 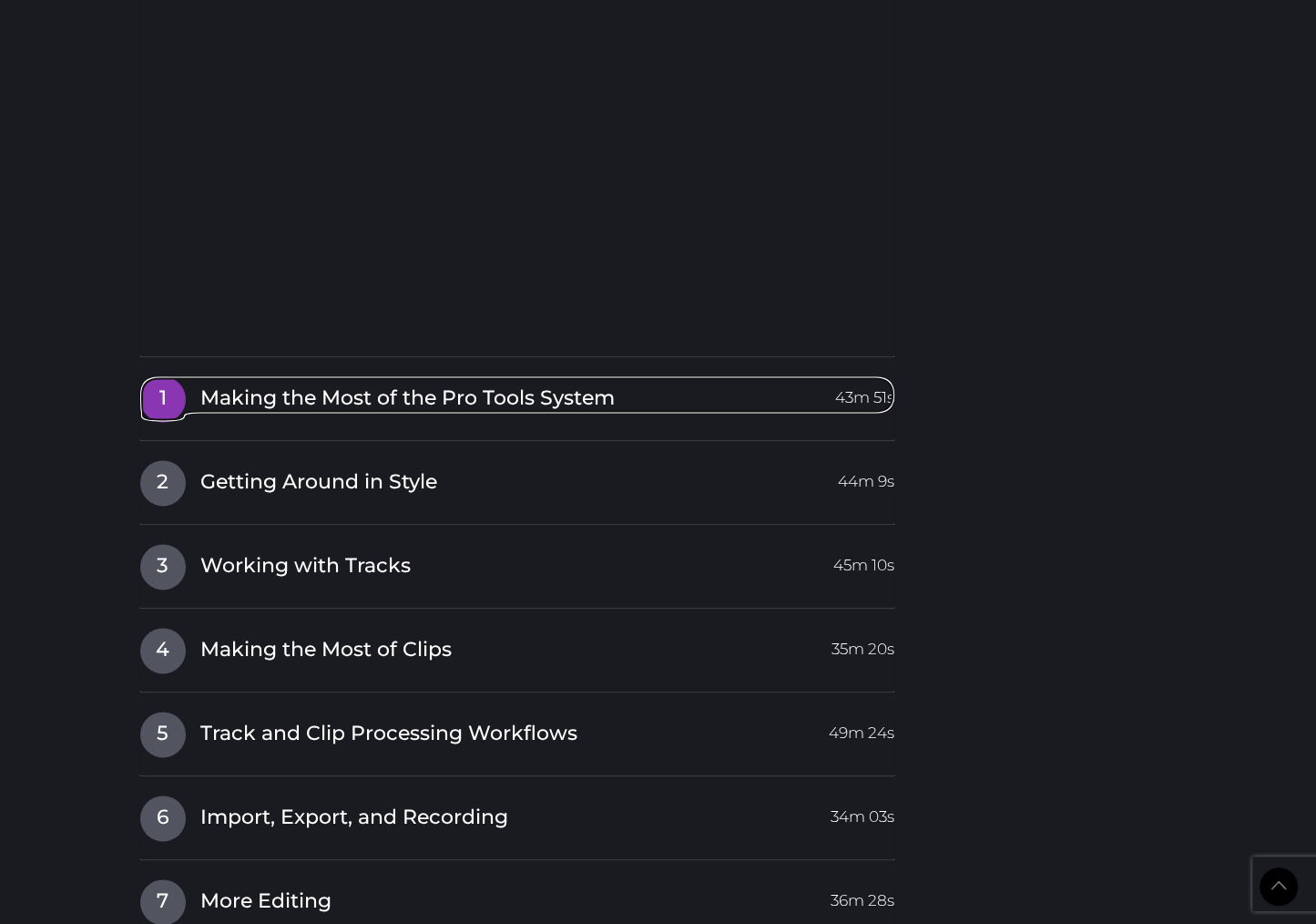 What do you see at coordinates (163, 650) in the screenshot?
I see `span: 4` at bounding box center [163, 650].